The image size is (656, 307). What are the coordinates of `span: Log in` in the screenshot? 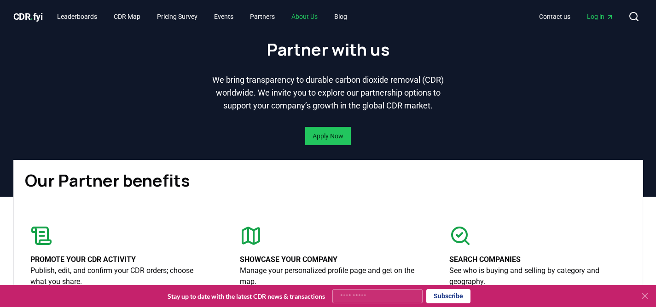 It's located at (600, 17).